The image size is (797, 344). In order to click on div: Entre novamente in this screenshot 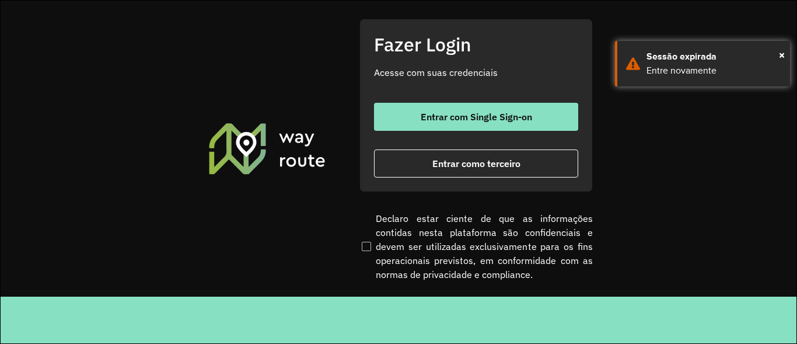, I will do `click(714, 71)`.